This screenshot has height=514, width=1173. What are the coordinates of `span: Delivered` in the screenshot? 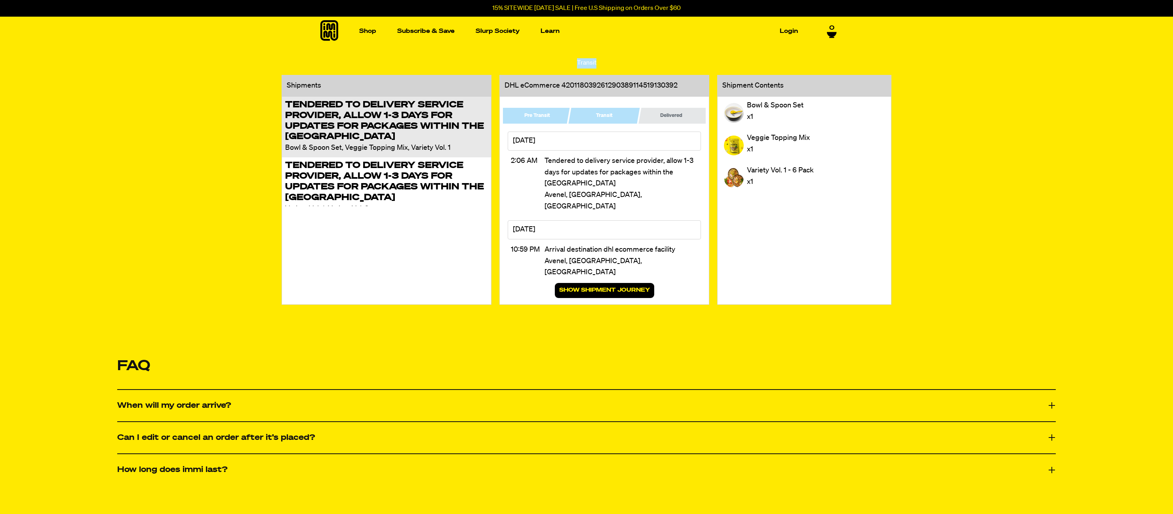 It's located at (671, 116).